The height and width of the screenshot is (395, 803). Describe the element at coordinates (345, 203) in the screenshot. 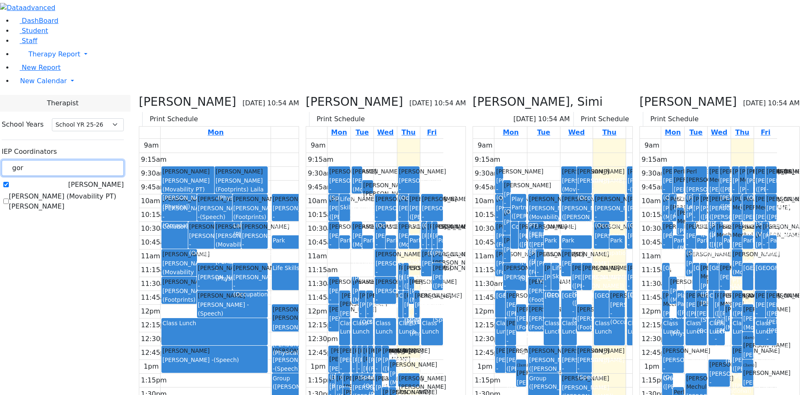

I see `div: Life Skills` at that location.